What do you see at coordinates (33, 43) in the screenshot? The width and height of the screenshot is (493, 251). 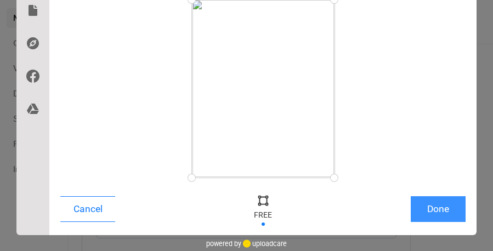 I see `div: Direct Link` at bounding box center [33, 43].